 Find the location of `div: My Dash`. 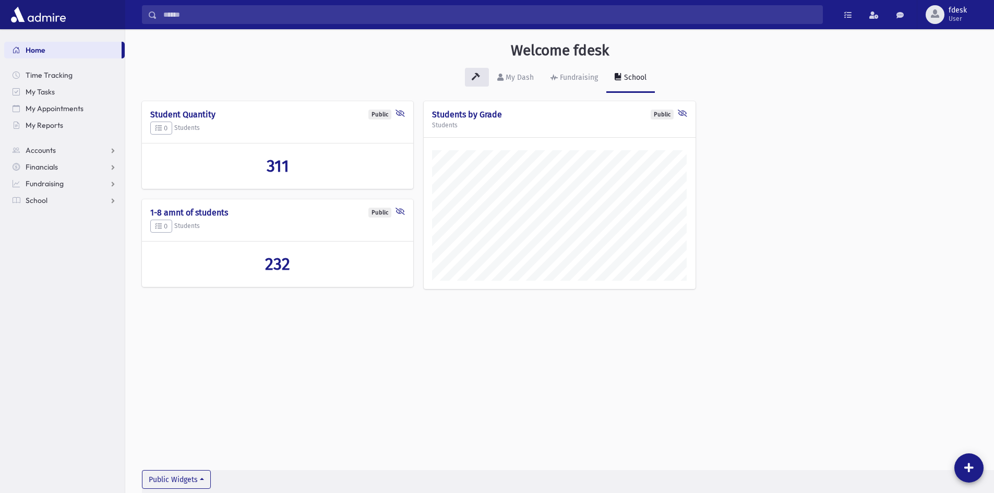

div: My Dash is located at coordinates (519, 77).